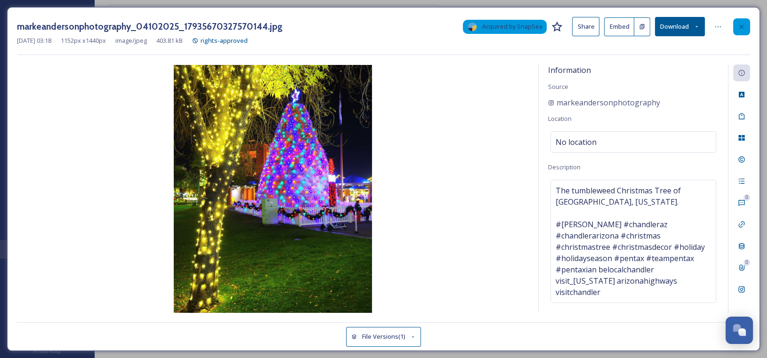 The height and width of the screenshot is (358, 767). Describe the element at coordinates (512, 26) in the screenshot. I see `span: Acquired by SnapSea` at that location.